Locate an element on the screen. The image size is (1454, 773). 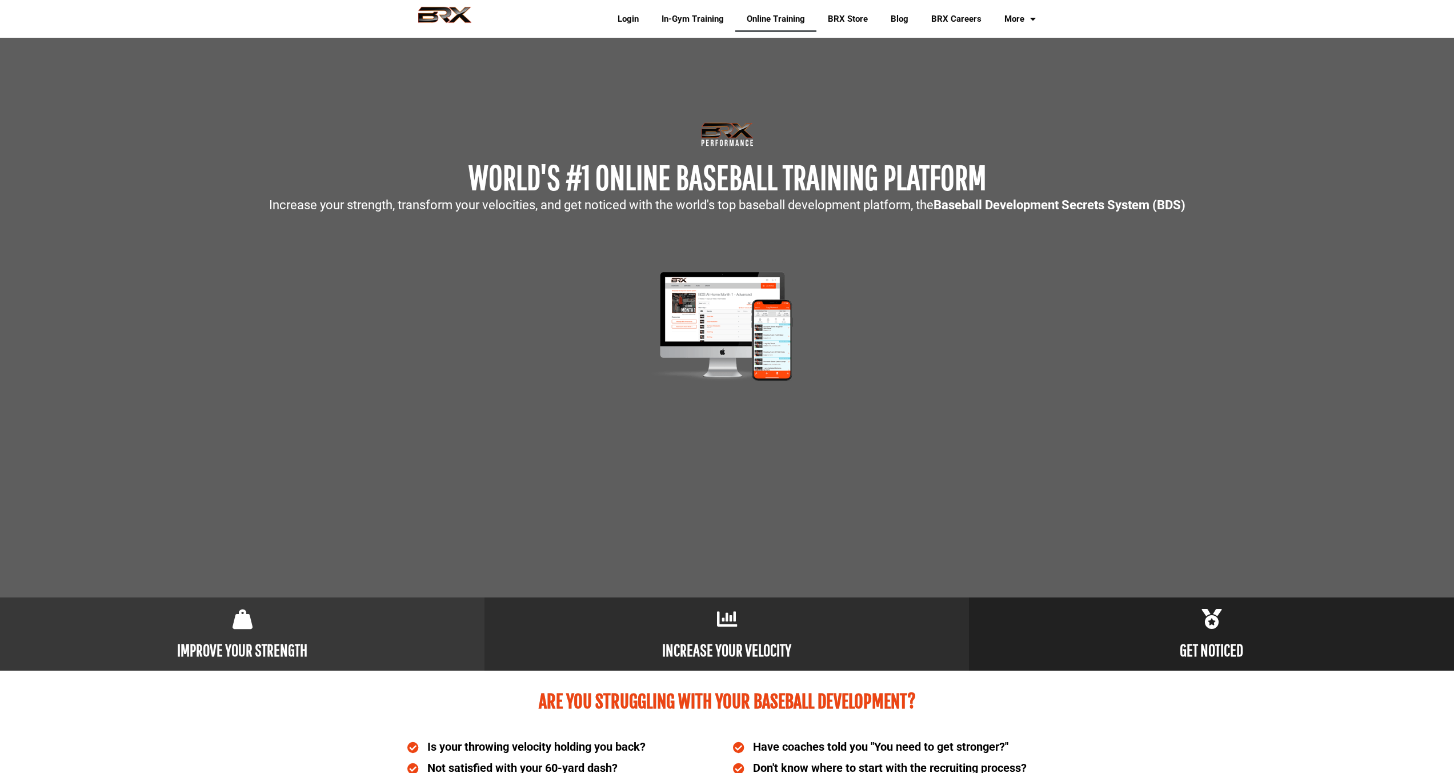
a: BRX Store is located at coordinates (848, 19).